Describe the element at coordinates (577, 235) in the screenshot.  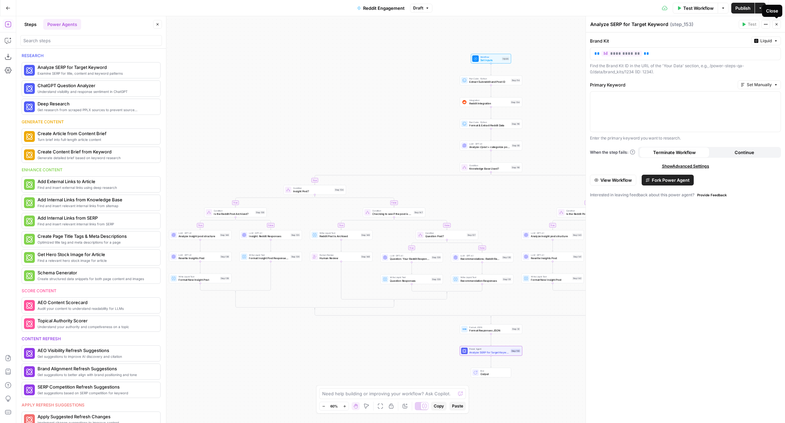
I see `div: Step 143` at that location.